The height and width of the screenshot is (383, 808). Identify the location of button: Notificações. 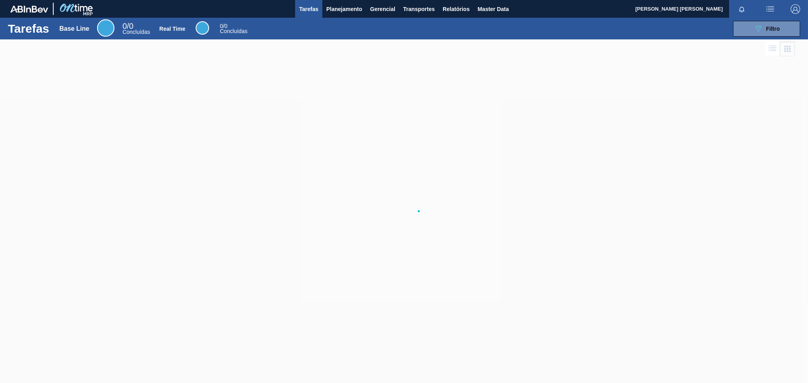
(741, 9).